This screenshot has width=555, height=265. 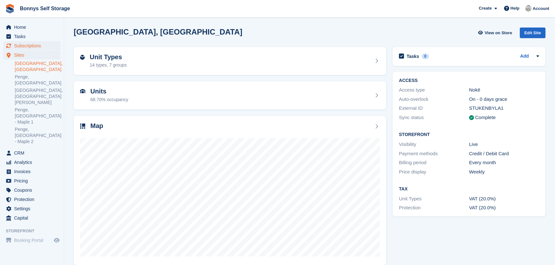 I want to click on img: unit-icn-7be61d7bf1b0ce9d3e12c5938cc71ed9869f7b940bace4675aadf7bd6d80202e.svg, so click(x=83, y=91).